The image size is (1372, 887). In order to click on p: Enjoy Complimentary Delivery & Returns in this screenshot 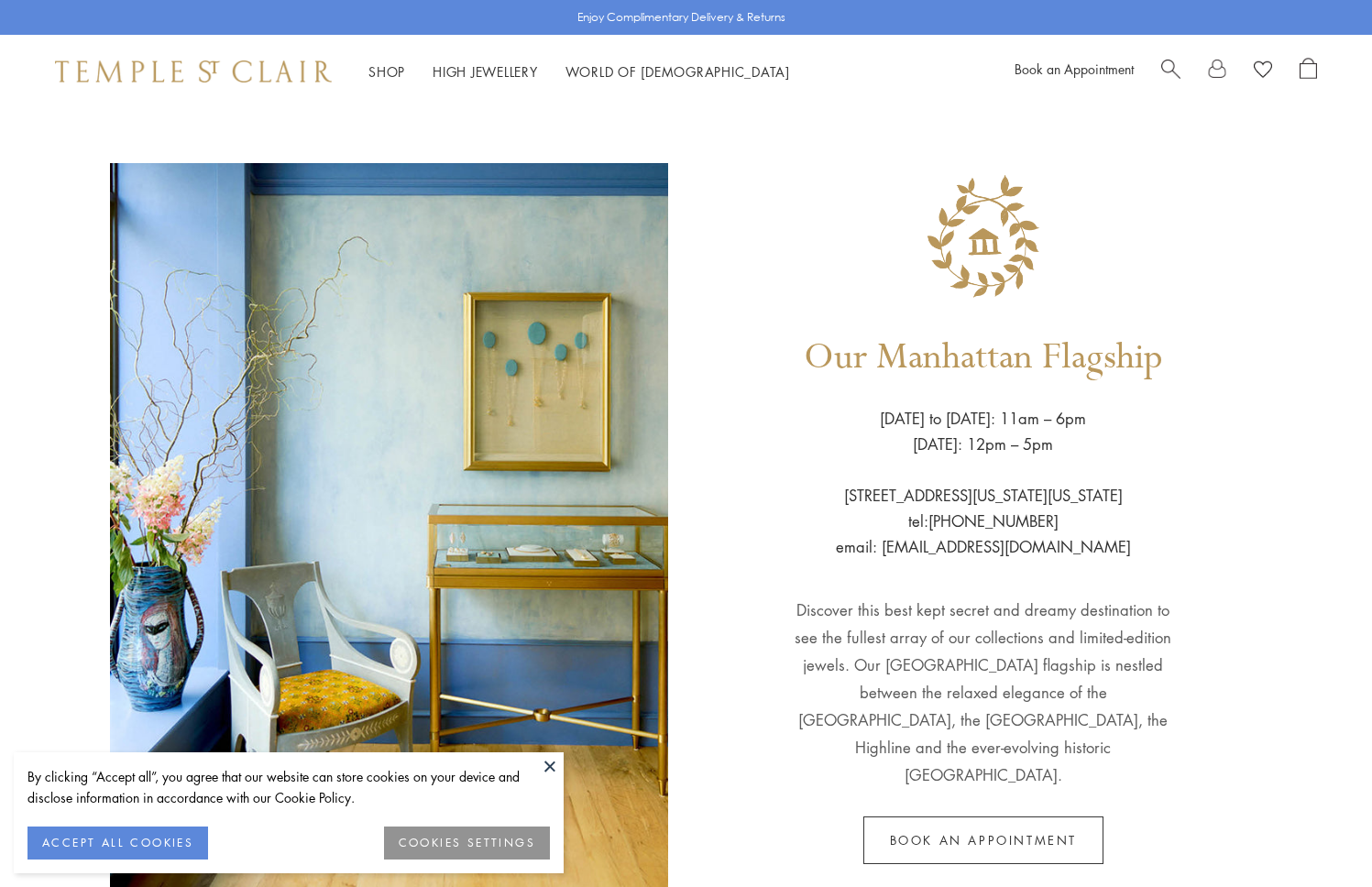, I will do `click(681, 18)`.